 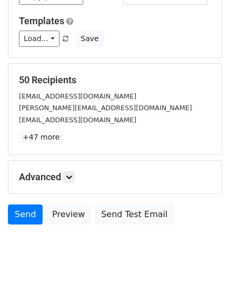 I want to click on a: Load..., so click(x=39, y=38).